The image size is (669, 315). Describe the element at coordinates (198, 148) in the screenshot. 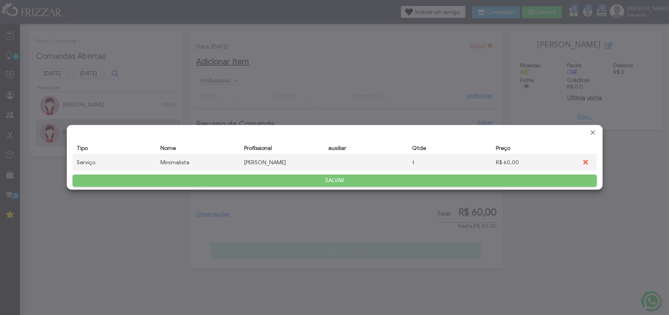

I see `th: Nome` at that location.